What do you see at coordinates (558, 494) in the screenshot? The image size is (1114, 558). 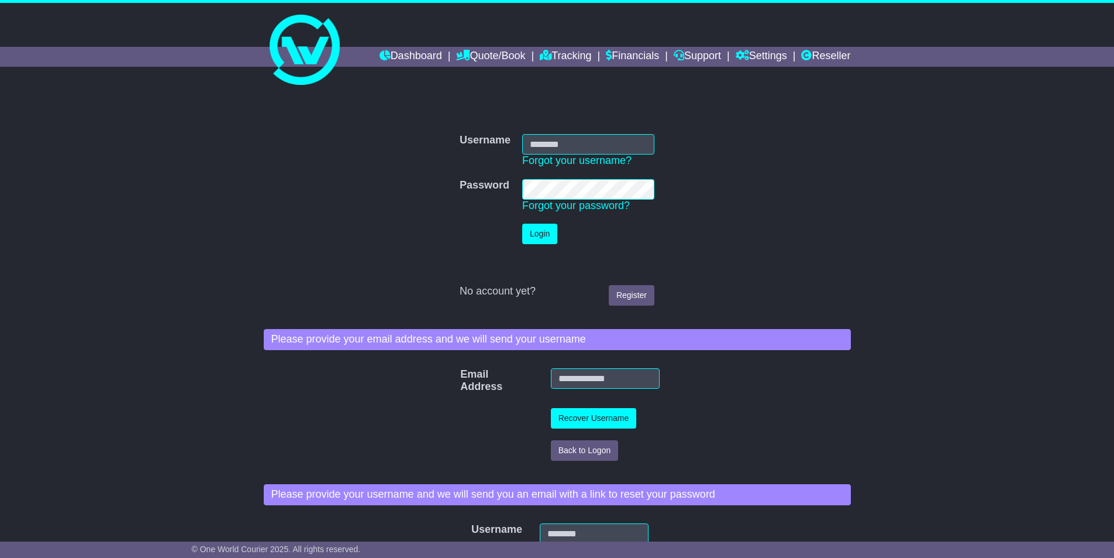 I see `div: Please provide your username and we will send you an email with a link to reset your password` at bounding box center [558, 494].